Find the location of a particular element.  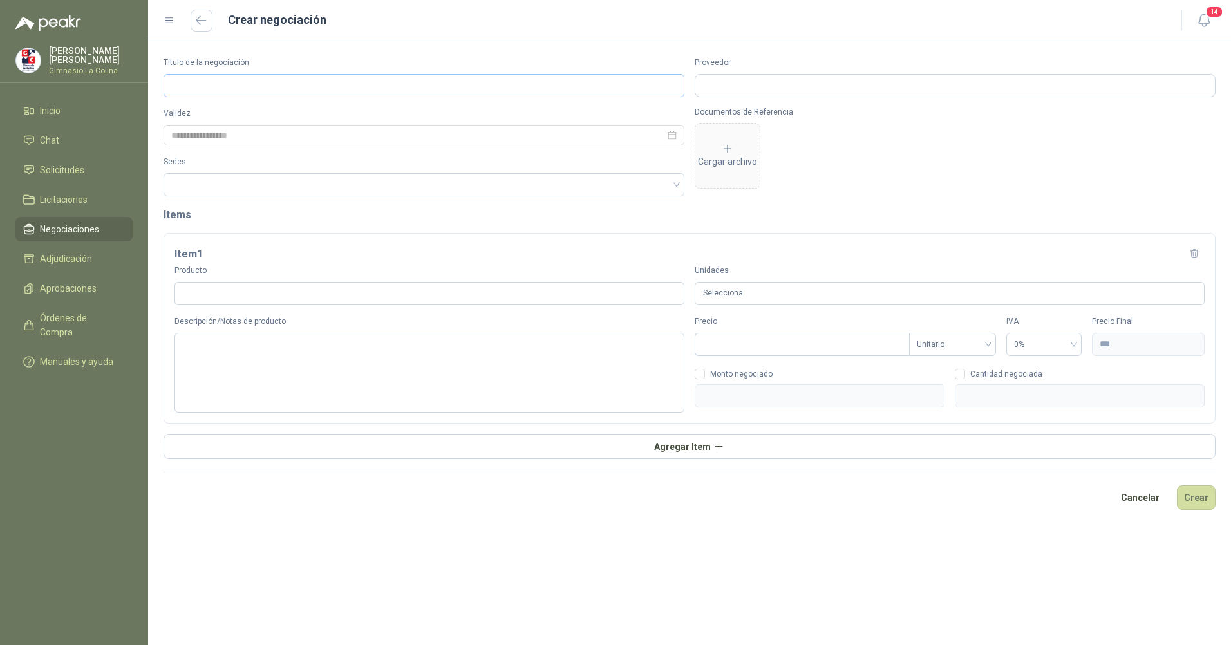

span: Órdenes de Compra is located at coordinates (80, 325).